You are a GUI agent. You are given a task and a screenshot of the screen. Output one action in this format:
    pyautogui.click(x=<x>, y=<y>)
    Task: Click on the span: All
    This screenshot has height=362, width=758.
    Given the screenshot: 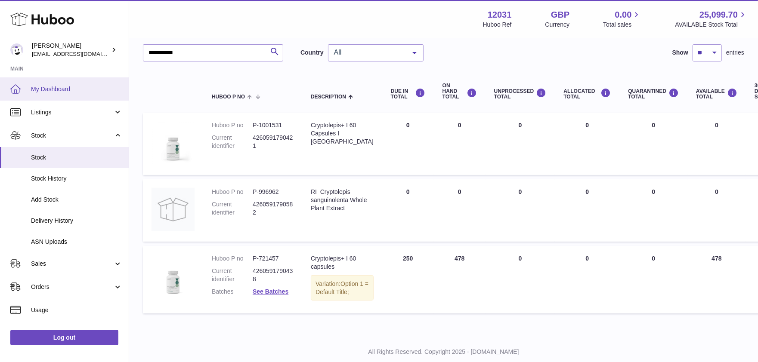 What is the action you would take?
    pyautogui.click(x=369, y=53)
    